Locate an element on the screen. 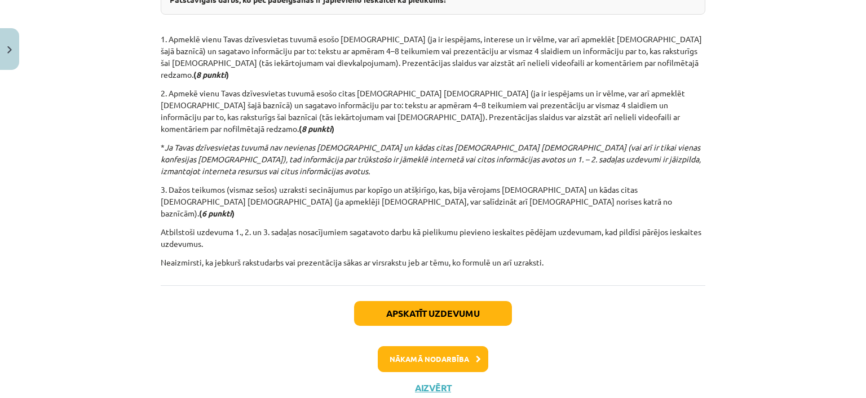  i: 6 punkti is located at coordinates (217, 213).